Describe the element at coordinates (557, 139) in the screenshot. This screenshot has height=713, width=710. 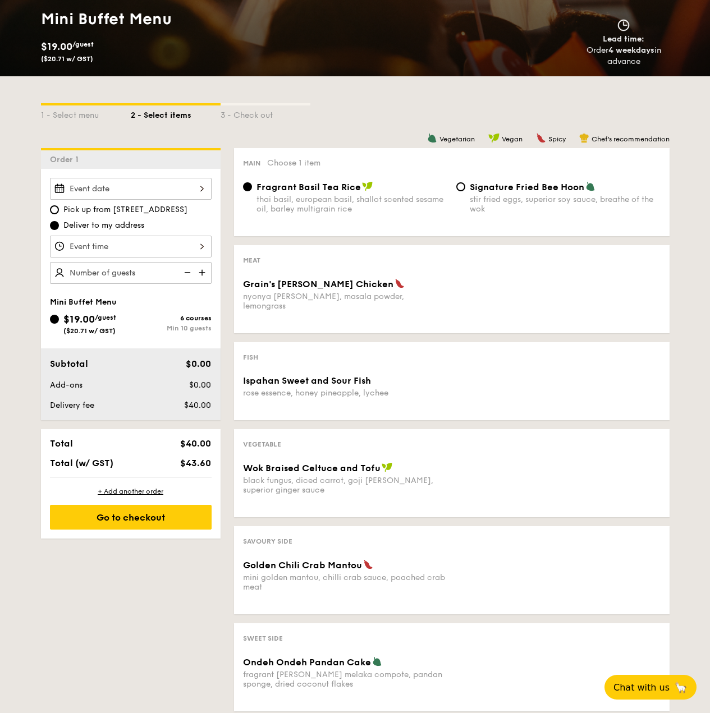
I see `span: Spicy` at that location.